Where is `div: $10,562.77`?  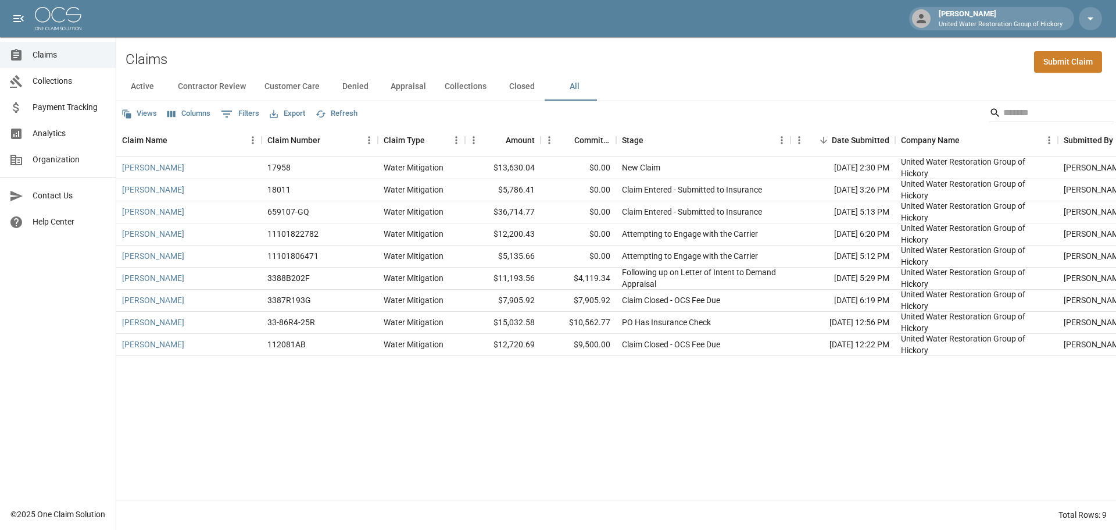
div: $10,562.77 is located at coordinates (578, 323).